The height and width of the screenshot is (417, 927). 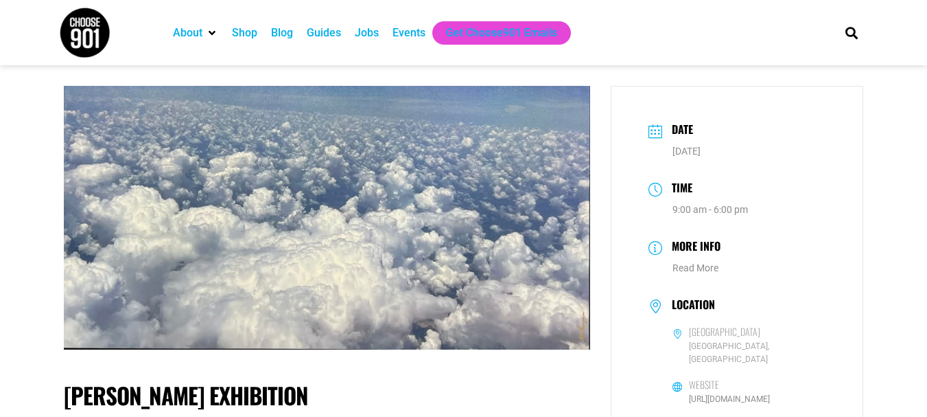 I want to click on div: Jobs, so click(x=367, y=33).